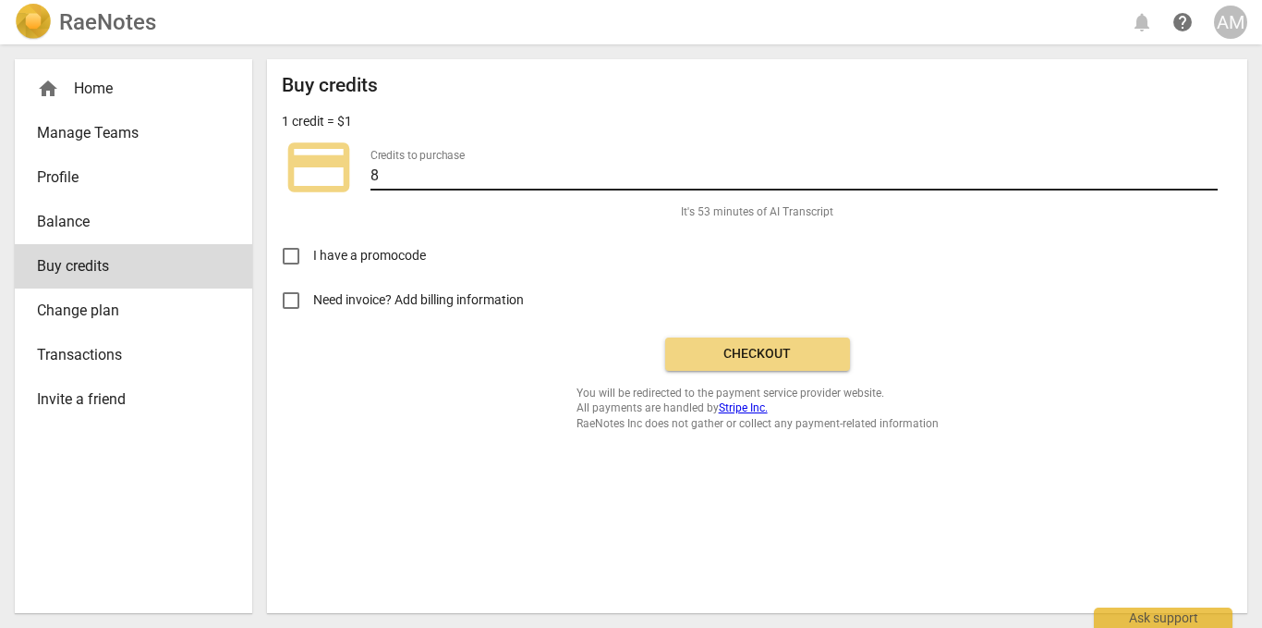  I want to click on p: 1 credit = $1, so click(317, 121).